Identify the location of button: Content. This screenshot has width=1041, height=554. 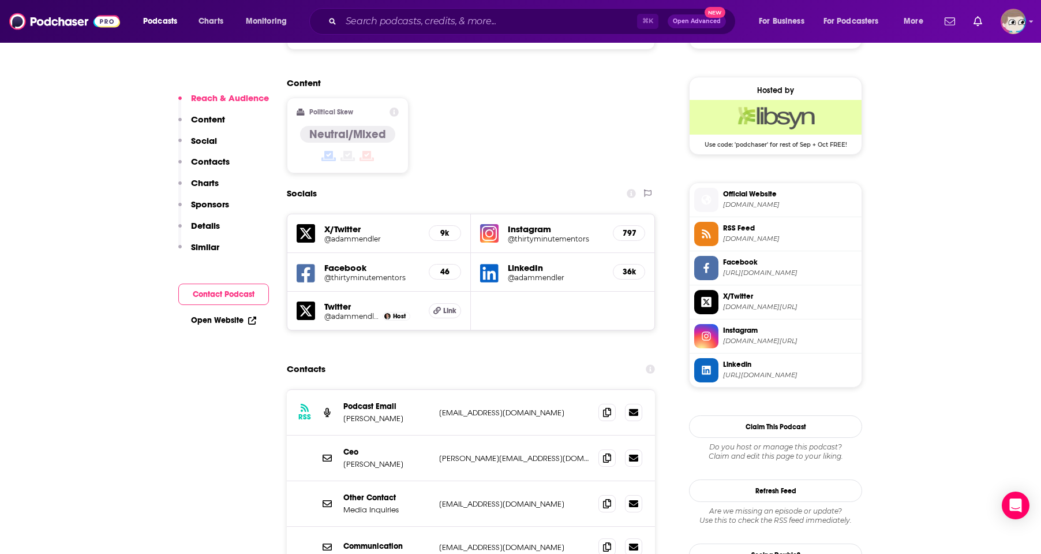
(201, 124).